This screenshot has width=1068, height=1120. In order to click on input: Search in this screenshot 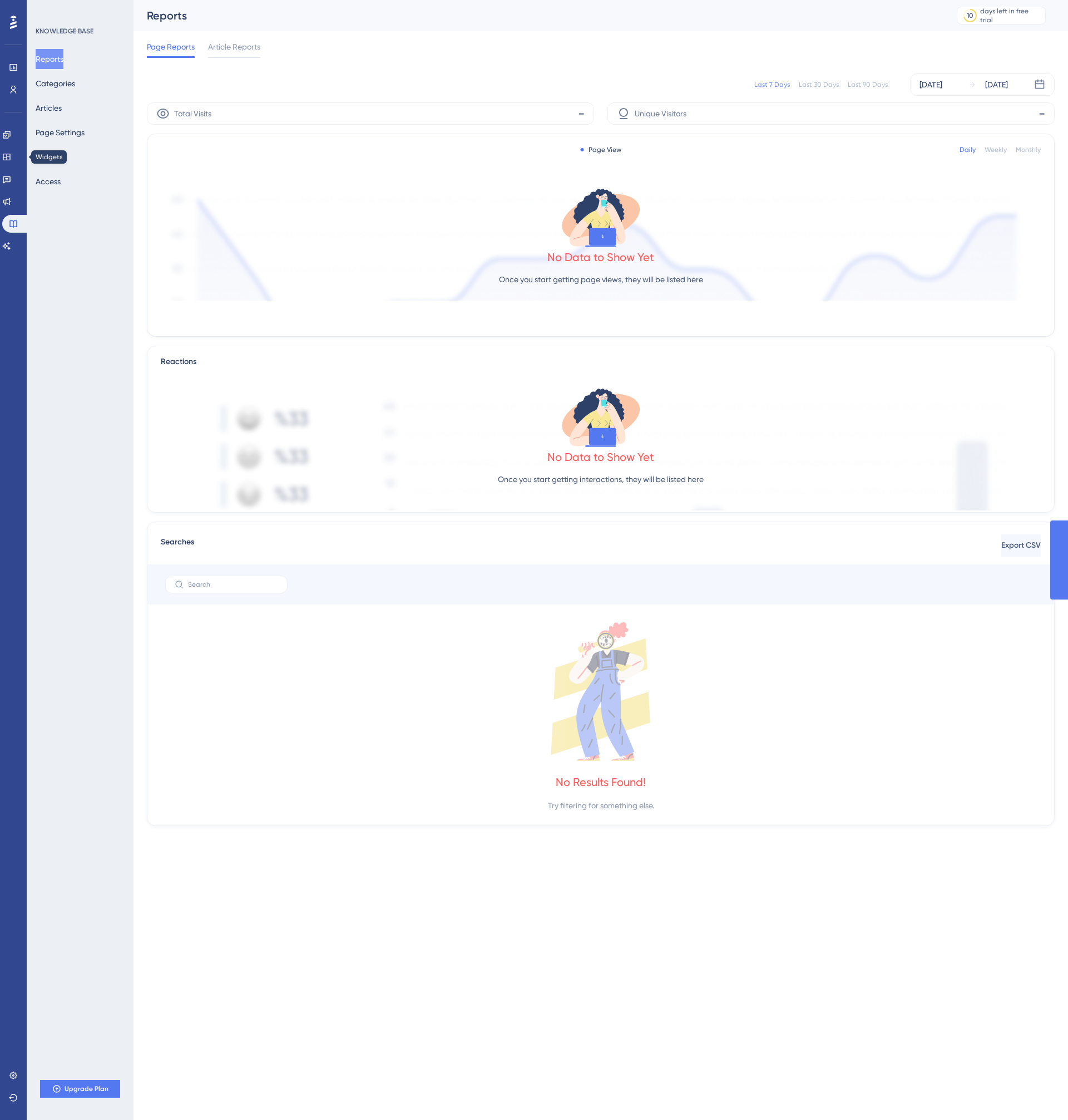, I will do `click(234, 585)`.